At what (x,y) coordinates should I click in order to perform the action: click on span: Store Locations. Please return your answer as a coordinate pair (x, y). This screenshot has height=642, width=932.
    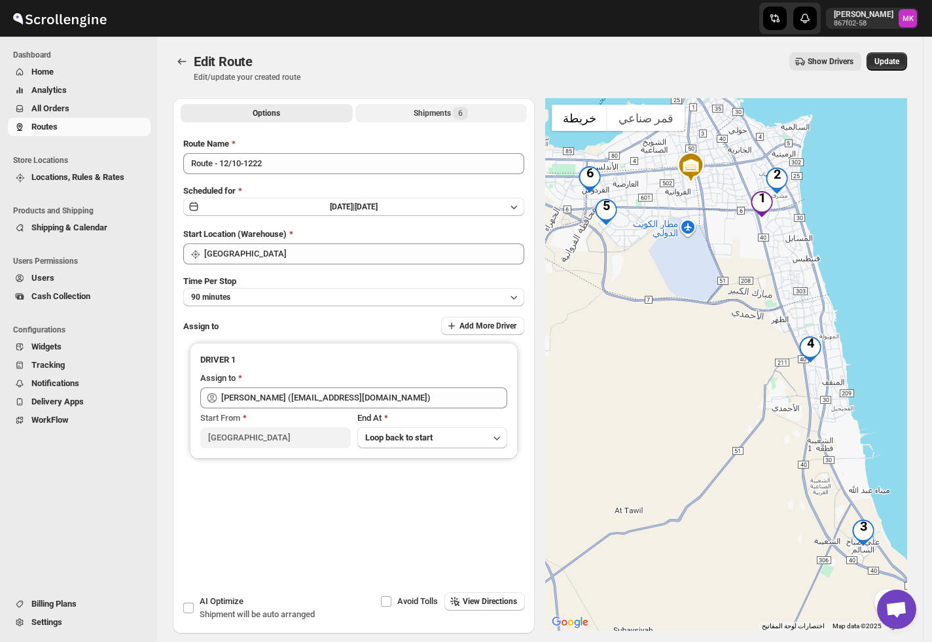
    Looking at the image, I should click on (82, 160).